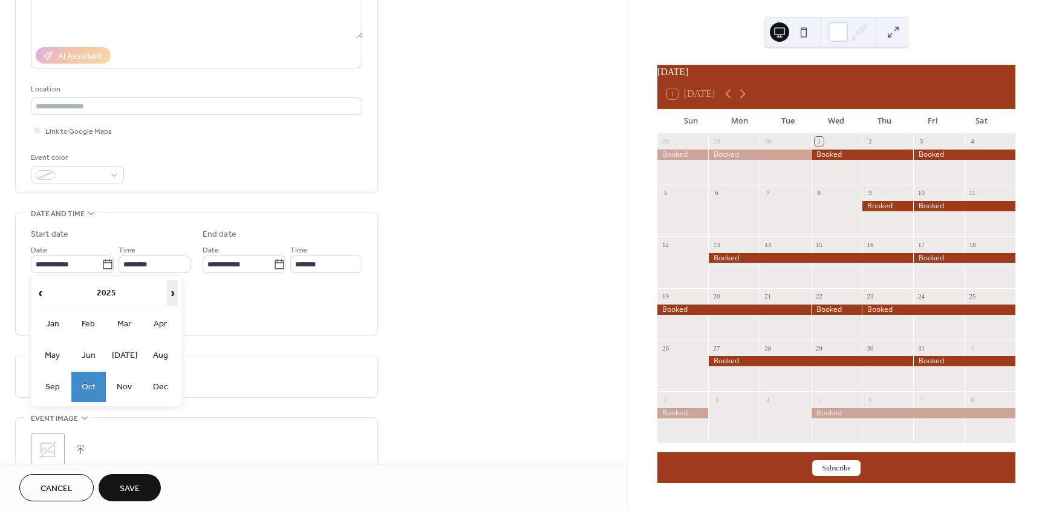 The image size is (1045, 511). Describe the element at coordinates (161, 355) in the screenshot. I see `td: Aug` at that location.